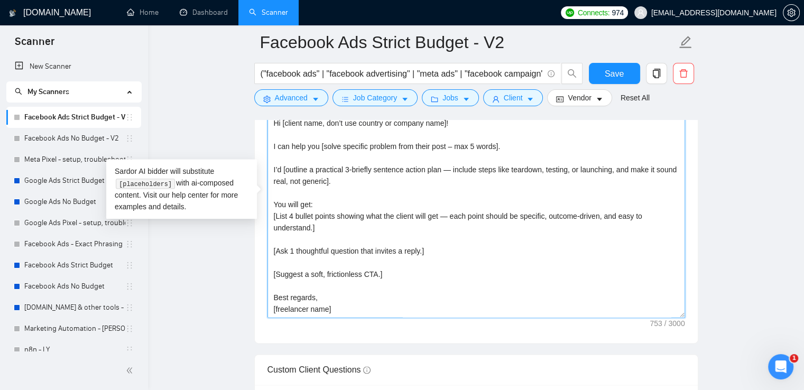 Image resolution: width=804 pixels, height=390 pixels. I want to click on a: Facebook Ads - Exact Phrasing, so click(75, 244).